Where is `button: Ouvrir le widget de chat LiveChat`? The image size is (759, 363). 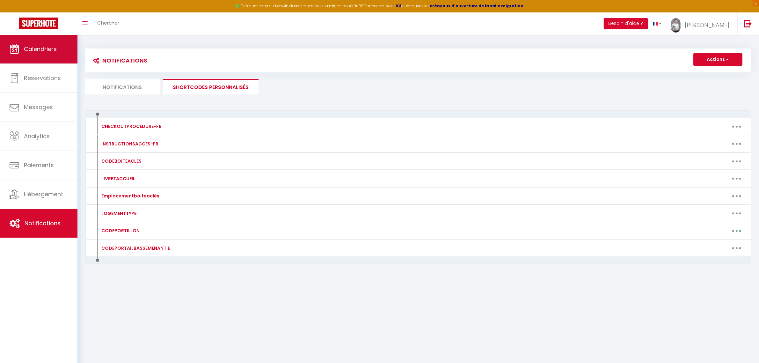 button: Ouvrir le widget de chat LiveChat is located at coordinates (15, 12).